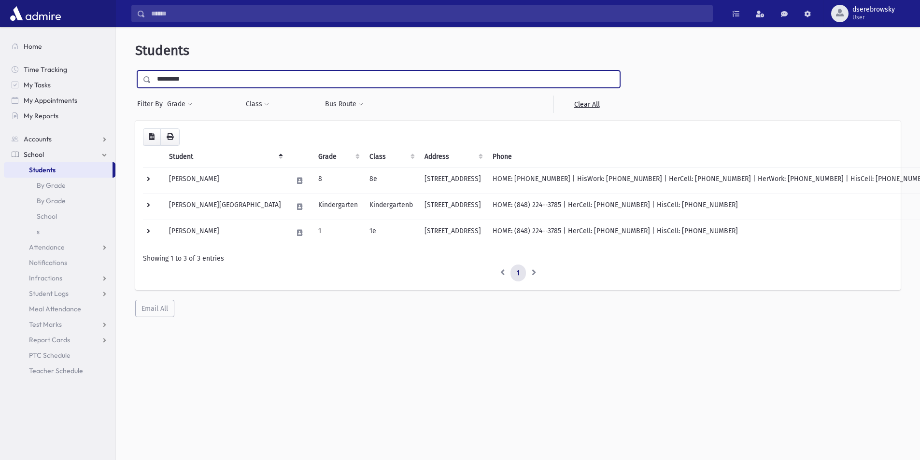 The image size is (920, 460). Describe the element at coordinates (338, 233) in the screenshot. I see `td: 1` at that location.